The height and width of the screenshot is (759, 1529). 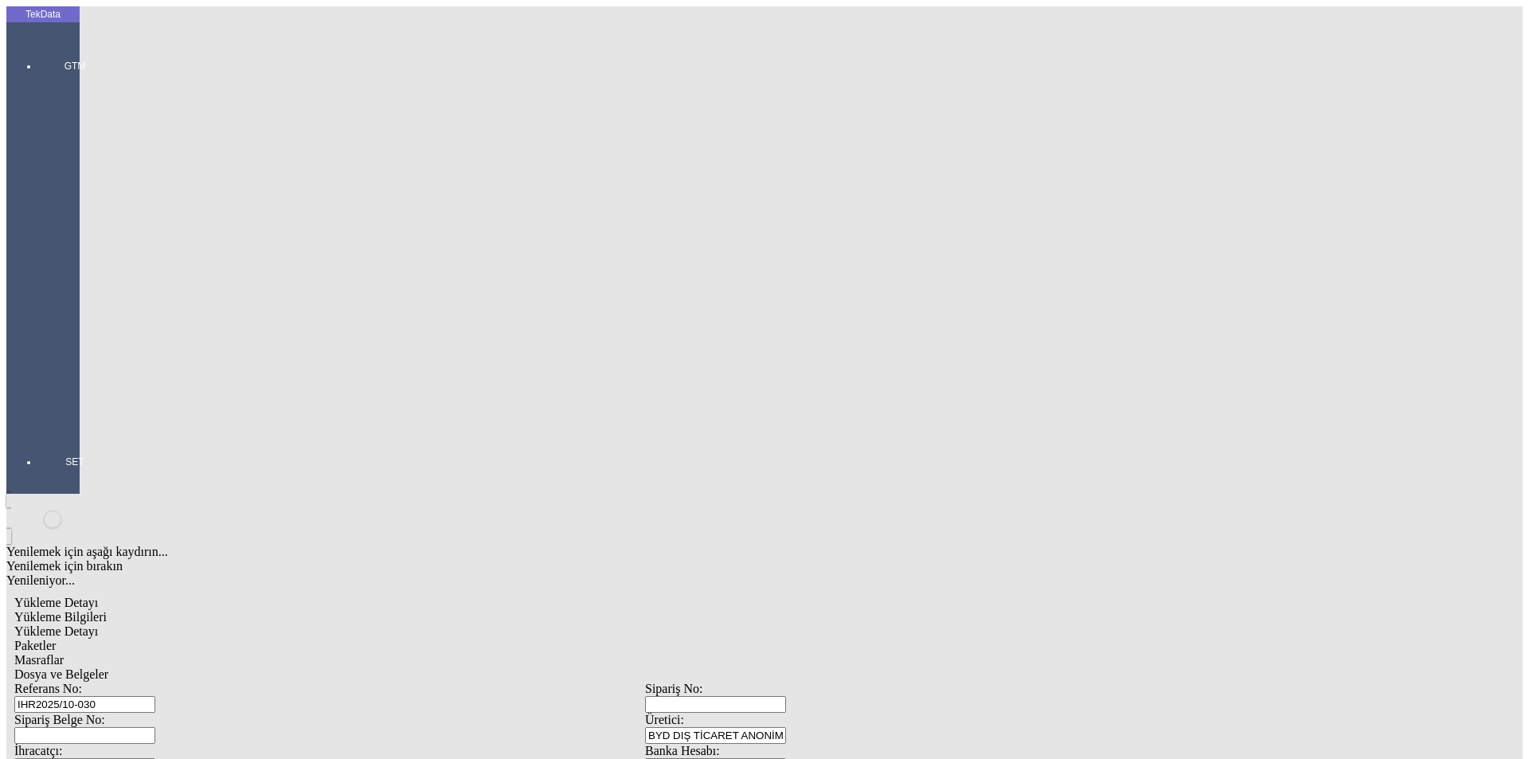 What do you see at coordinates (48, 688) in the screenshot?
I see `span: Referans No:` at bounding box center [48, 688].